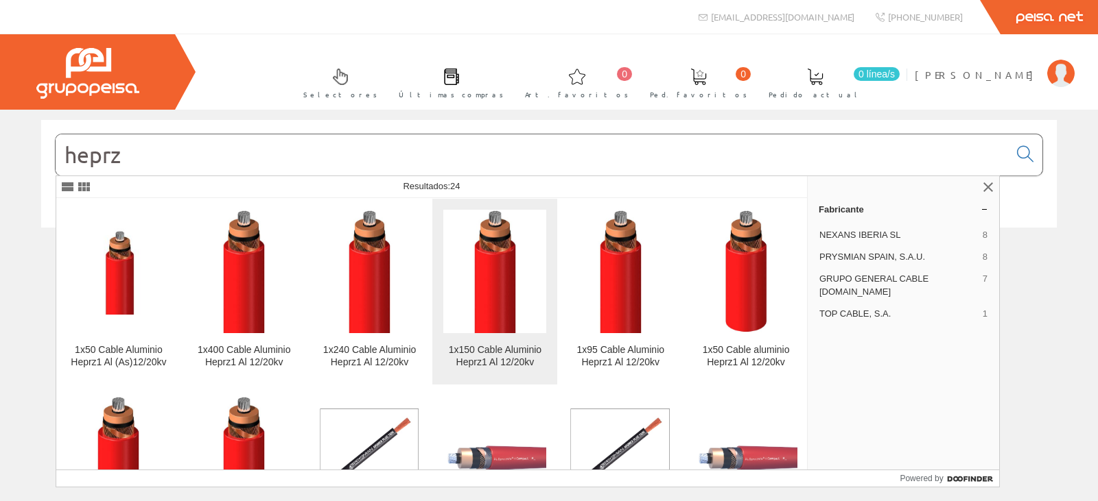  I want to click on a: 0 línea/s Pedido actual, so click(829, 82).